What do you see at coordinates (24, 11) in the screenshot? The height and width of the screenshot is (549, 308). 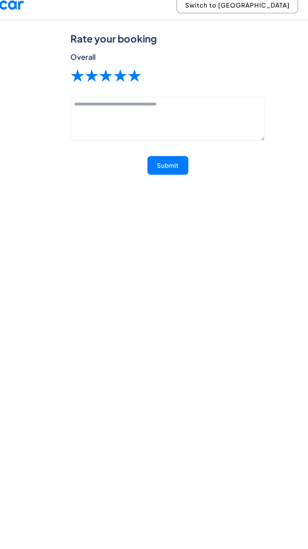 I see `img: Upcar Logo` at bounding box center [24, 11].